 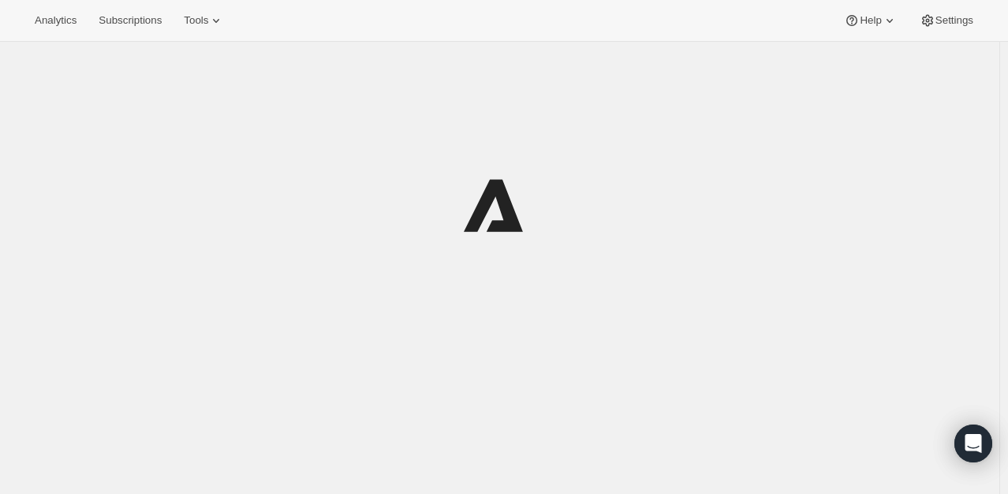 I want to click on button: Help, so click(x=870, y=21).